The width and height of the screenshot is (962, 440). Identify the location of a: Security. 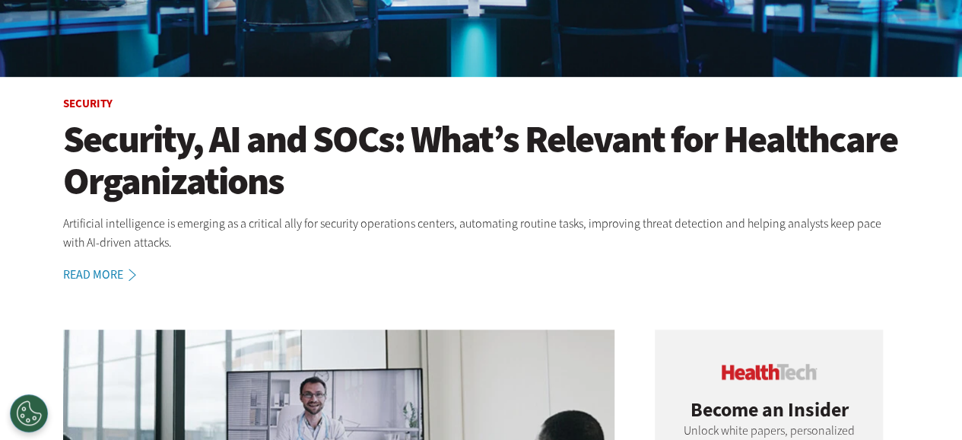
(87, 103).